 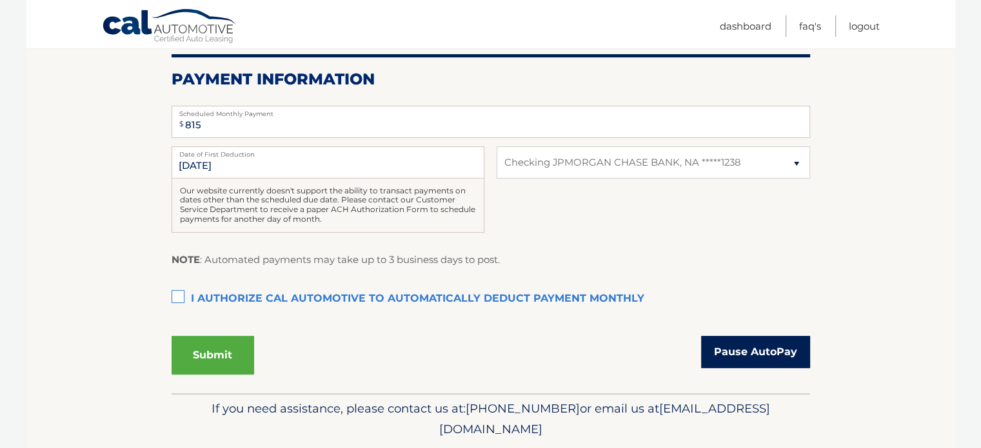 I want to click on button: Submit, so click(x=213, y=355).